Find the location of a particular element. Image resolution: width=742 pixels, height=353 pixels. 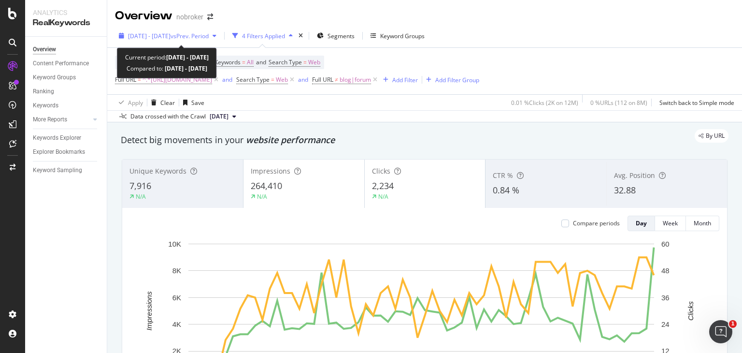

div: Add Filter Group is located at coordinates (457, 80).